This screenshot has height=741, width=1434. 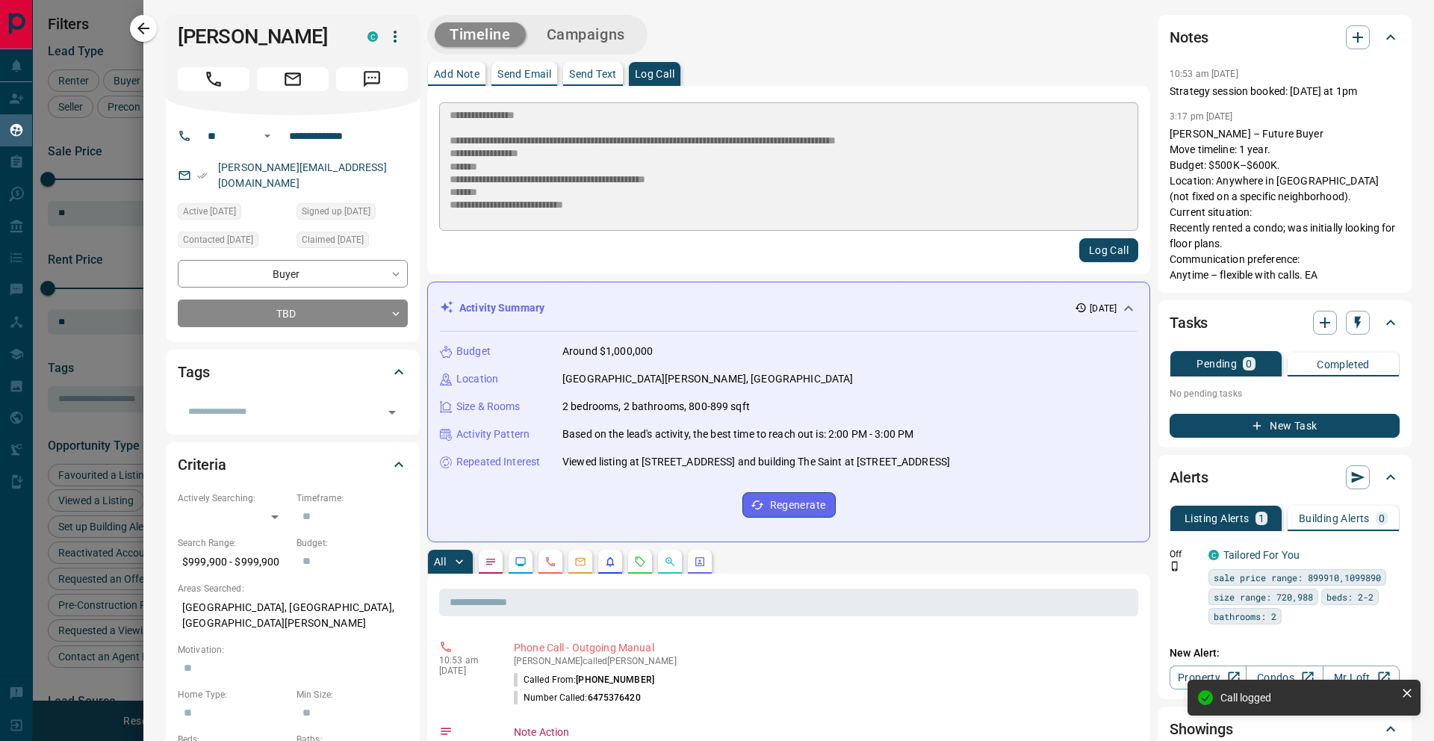 What do you see at coordinates (214, 79) in the screenshot?
I see `span: Call` at bounding box center [214, 79].